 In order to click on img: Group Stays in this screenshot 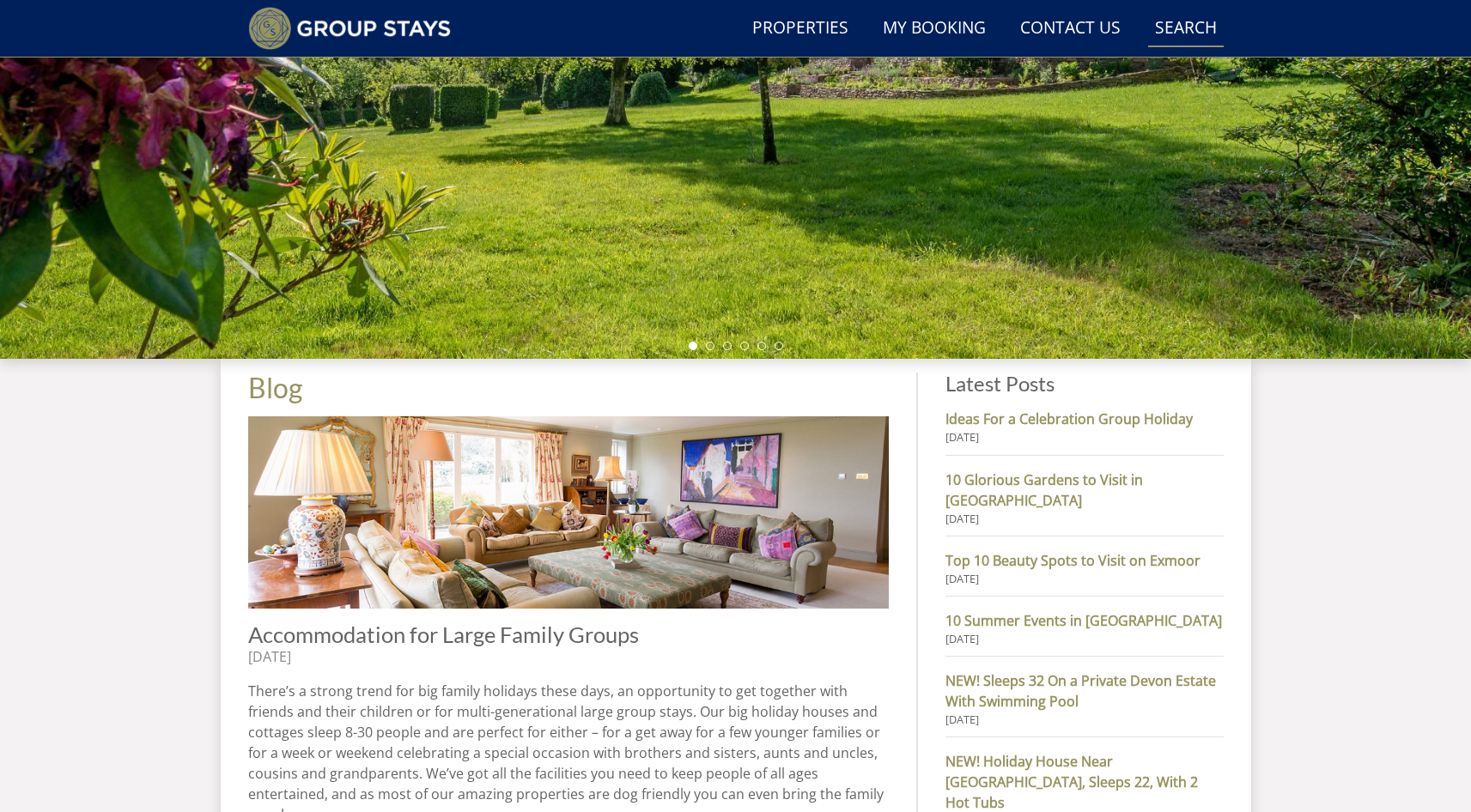, I will do `click(350, 29)`.